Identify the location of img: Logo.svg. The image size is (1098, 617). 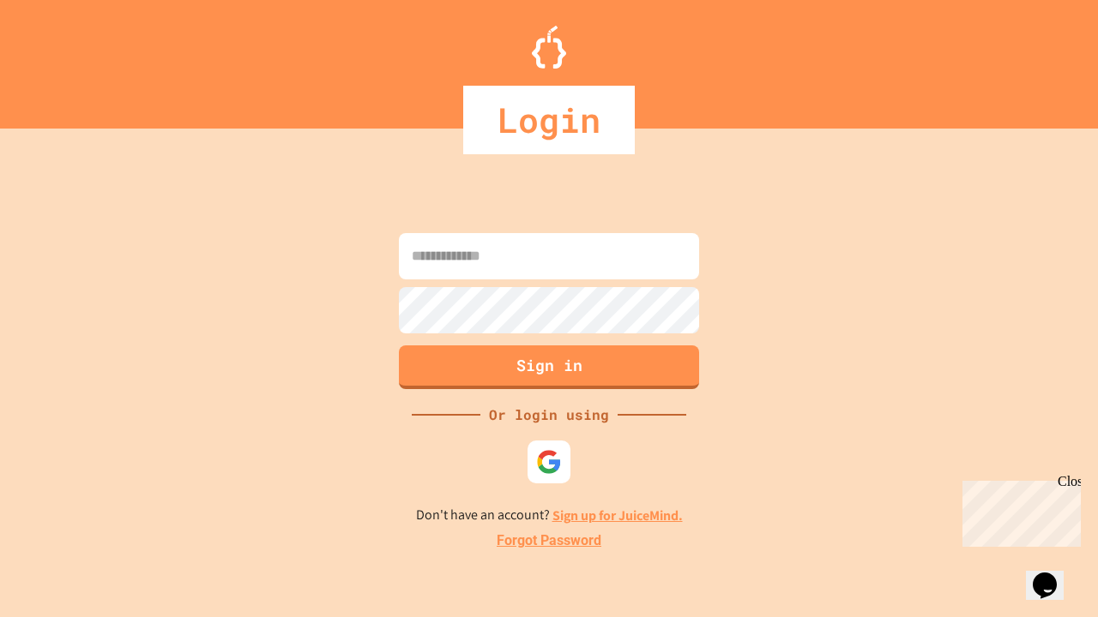
(549, 47).